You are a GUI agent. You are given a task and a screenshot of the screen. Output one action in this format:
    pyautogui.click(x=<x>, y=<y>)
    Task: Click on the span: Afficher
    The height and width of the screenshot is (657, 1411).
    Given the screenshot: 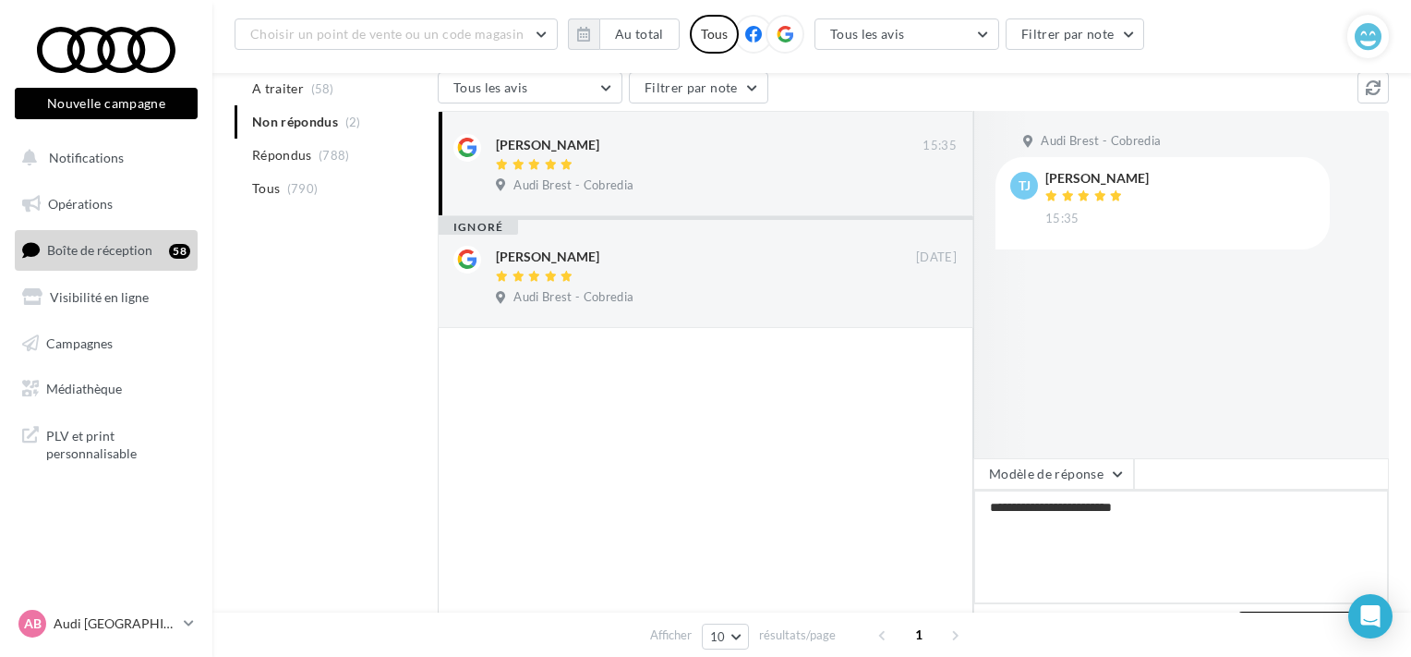 What is the action you would take?
    pyautogui.click(x=671, y=635)
    